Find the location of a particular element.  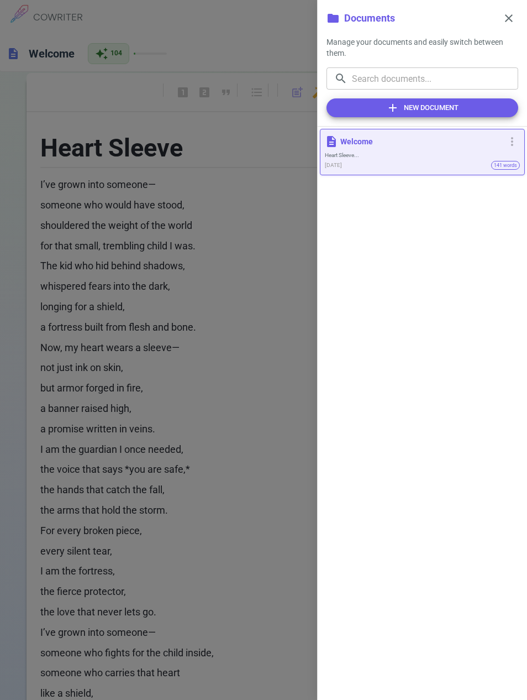

p: Welcome is located at coordinates (421, 141).